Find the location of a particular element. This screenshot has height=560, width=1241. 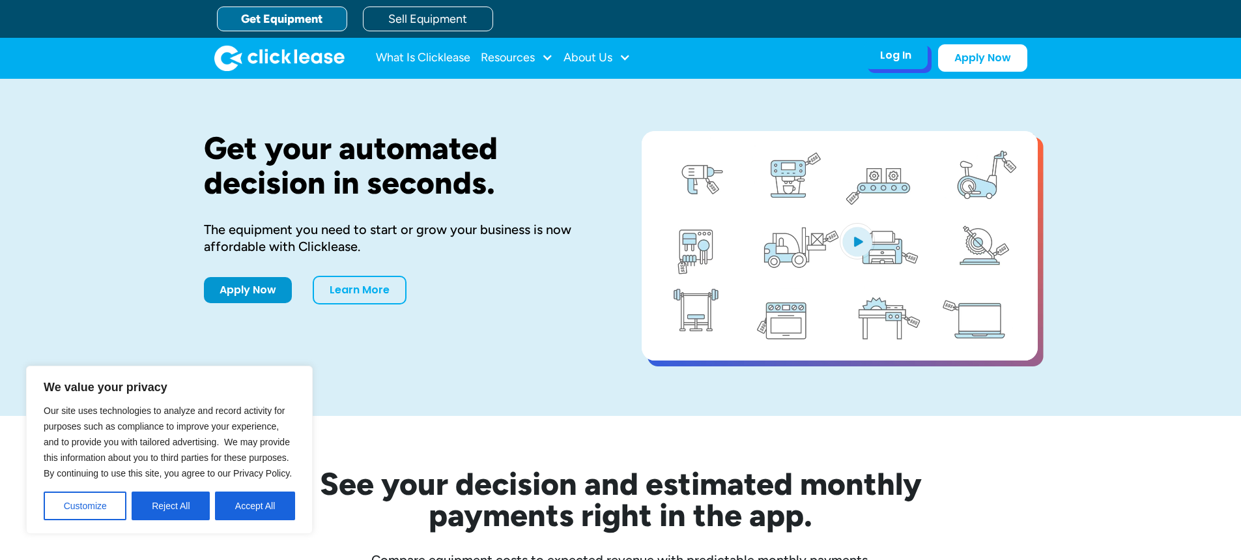

button: Reject All is located at coordinates (171, 506).